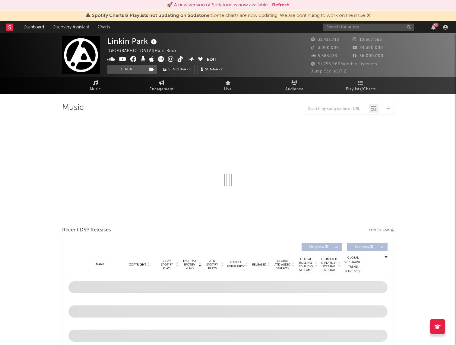 The width and height of the screenshot is (456, 345). What do you see at coordinates (434, 27) in the screenshot?
I see `button: 54` at bounding box center [434, 27].